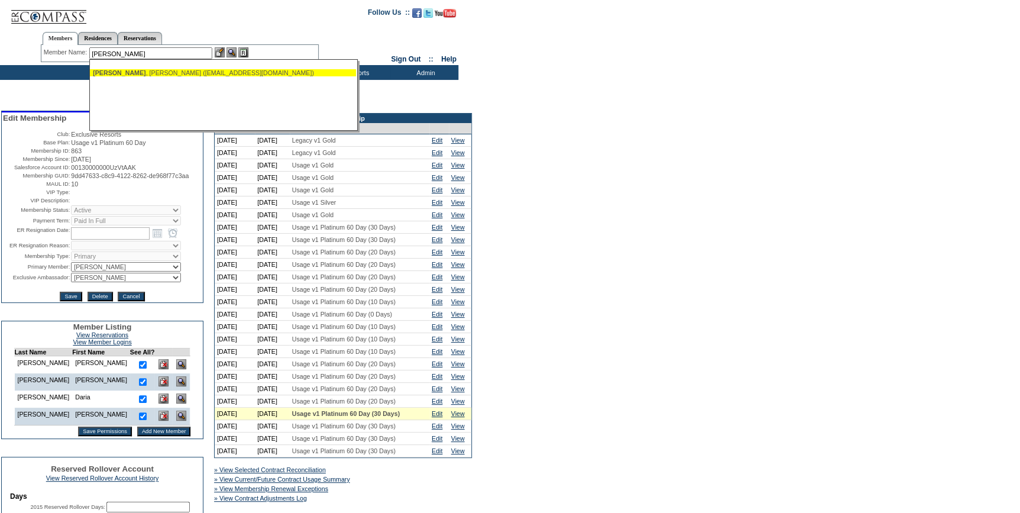  What do you see at coordinates (260, 498) in the screenshot?
I see `a: » View Contract Adjustments Log` at bounding box center [260, 498].